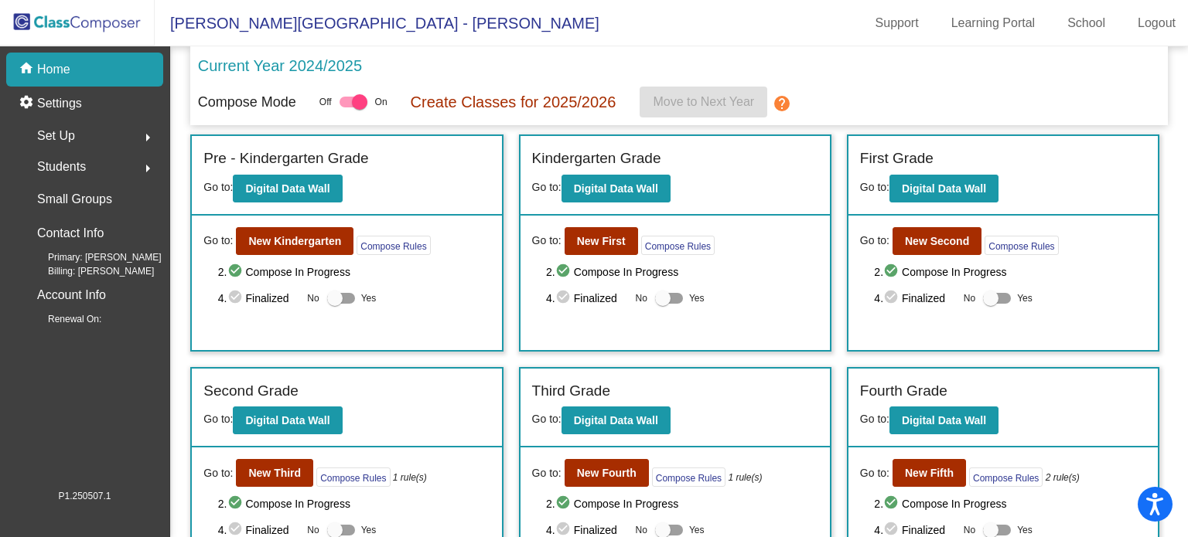  What do you see at coordinates (71, 295) in the screenshot?
I see `p: Account Info` at bounding box center [71, 295].